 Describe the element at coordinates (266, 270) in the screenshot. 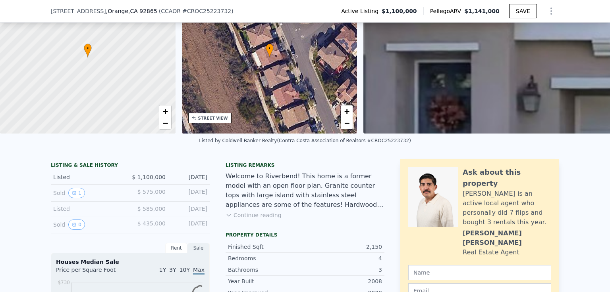

I see `div: Bathrooms` at that location.